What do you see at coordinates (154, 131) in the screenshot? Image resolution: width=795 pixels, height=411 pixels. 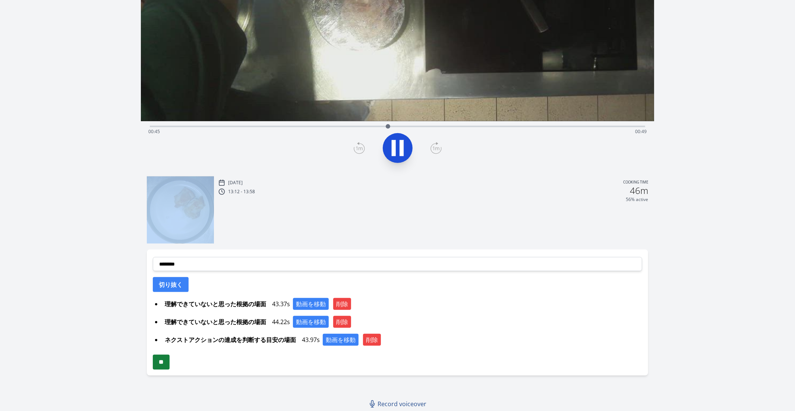 I see `span: 00:45` at bounding box center [154, 131].